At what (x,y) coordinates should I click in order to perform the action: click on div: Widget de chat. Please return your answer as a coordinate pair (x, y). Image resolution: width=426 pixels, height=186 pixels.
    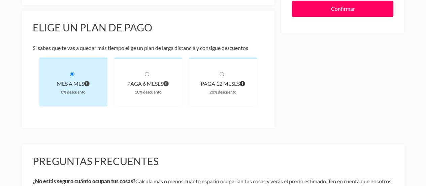
    Looking at the image, I should click on (410, 170).